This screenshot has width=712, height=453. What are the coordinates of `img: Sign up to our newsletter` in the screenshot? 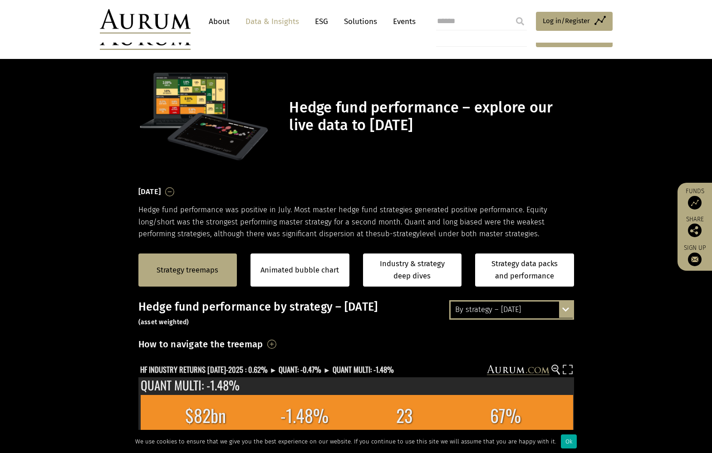 It's located at (695, 260).